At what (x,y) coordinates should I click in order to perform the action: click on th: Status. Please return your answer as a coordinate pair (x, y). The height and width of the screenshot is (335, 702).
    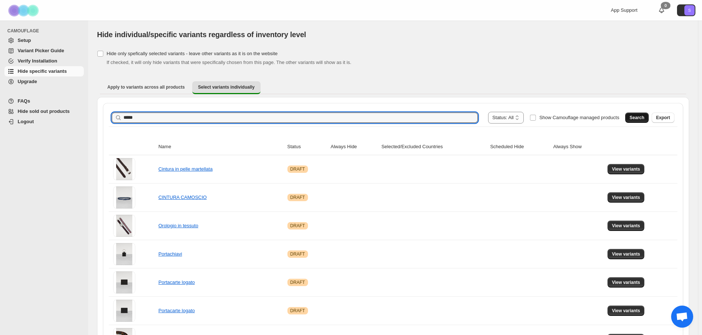
    Looking at the image, I should click on (307, 147).